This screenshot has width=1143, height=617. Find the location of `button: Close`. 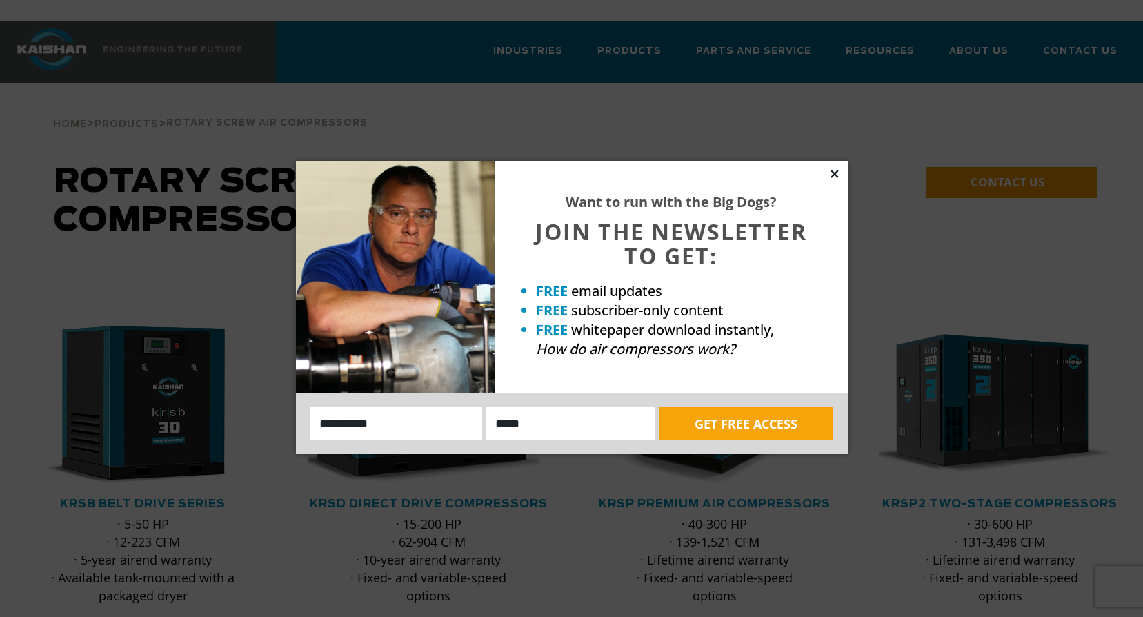

button: Close is located at coordinates (835, 174).